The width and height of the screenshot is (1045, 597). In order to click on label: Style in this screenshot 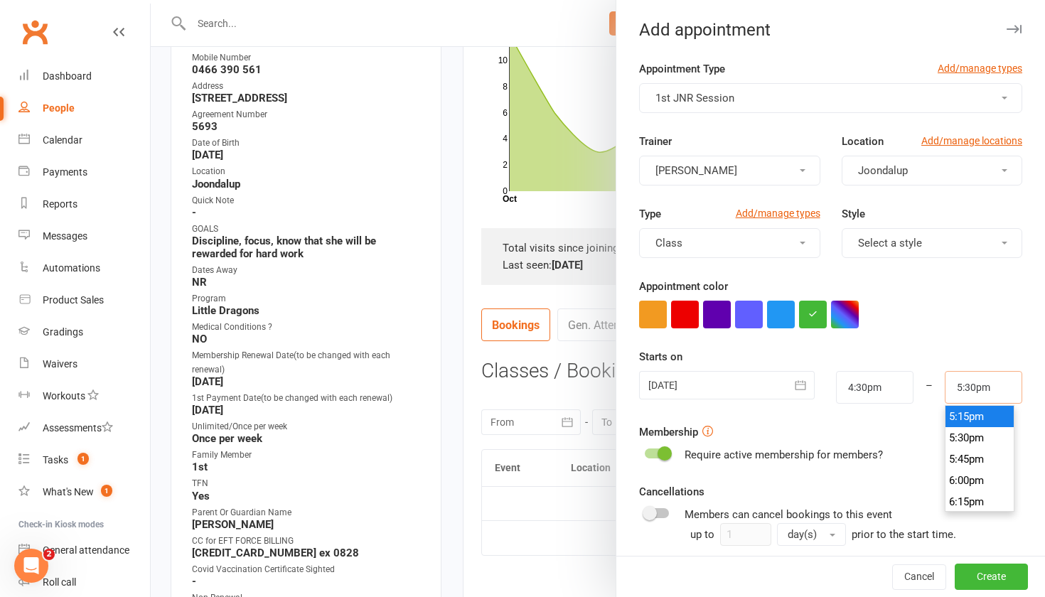, I will do `click(853, 214)`.